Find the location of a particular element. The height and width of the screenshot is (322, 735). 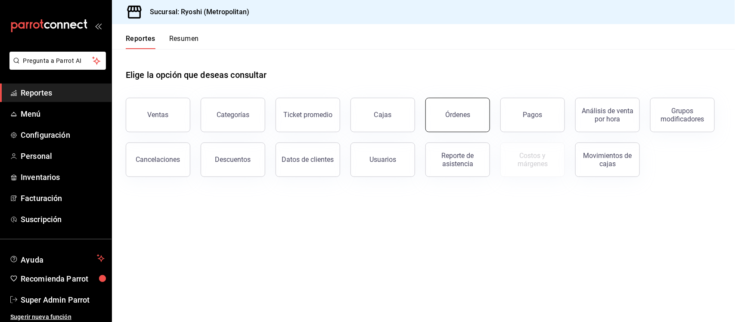

button: Pagos is located at coordinates (533, 115).